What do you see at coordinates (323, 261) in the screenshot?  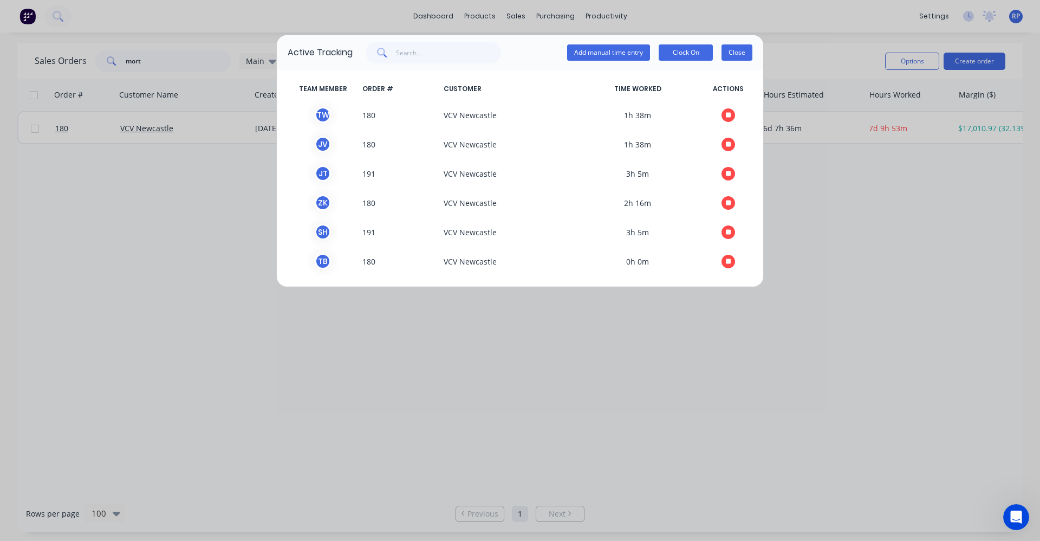 I see `div: T B` at bounding box center [323, 261].